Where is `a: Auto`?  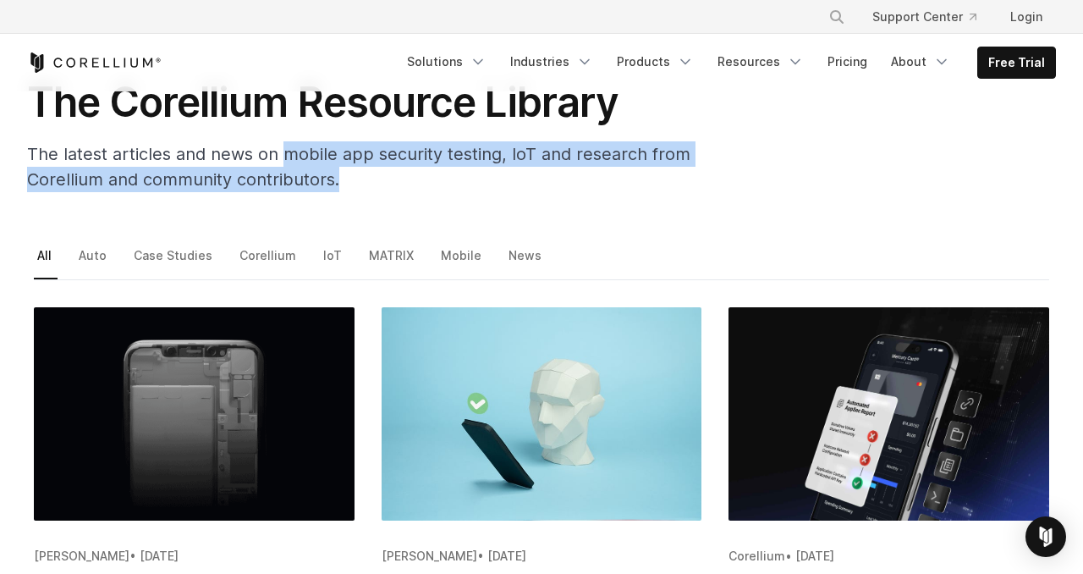
a: Auto is located at coordinates (94, 262).